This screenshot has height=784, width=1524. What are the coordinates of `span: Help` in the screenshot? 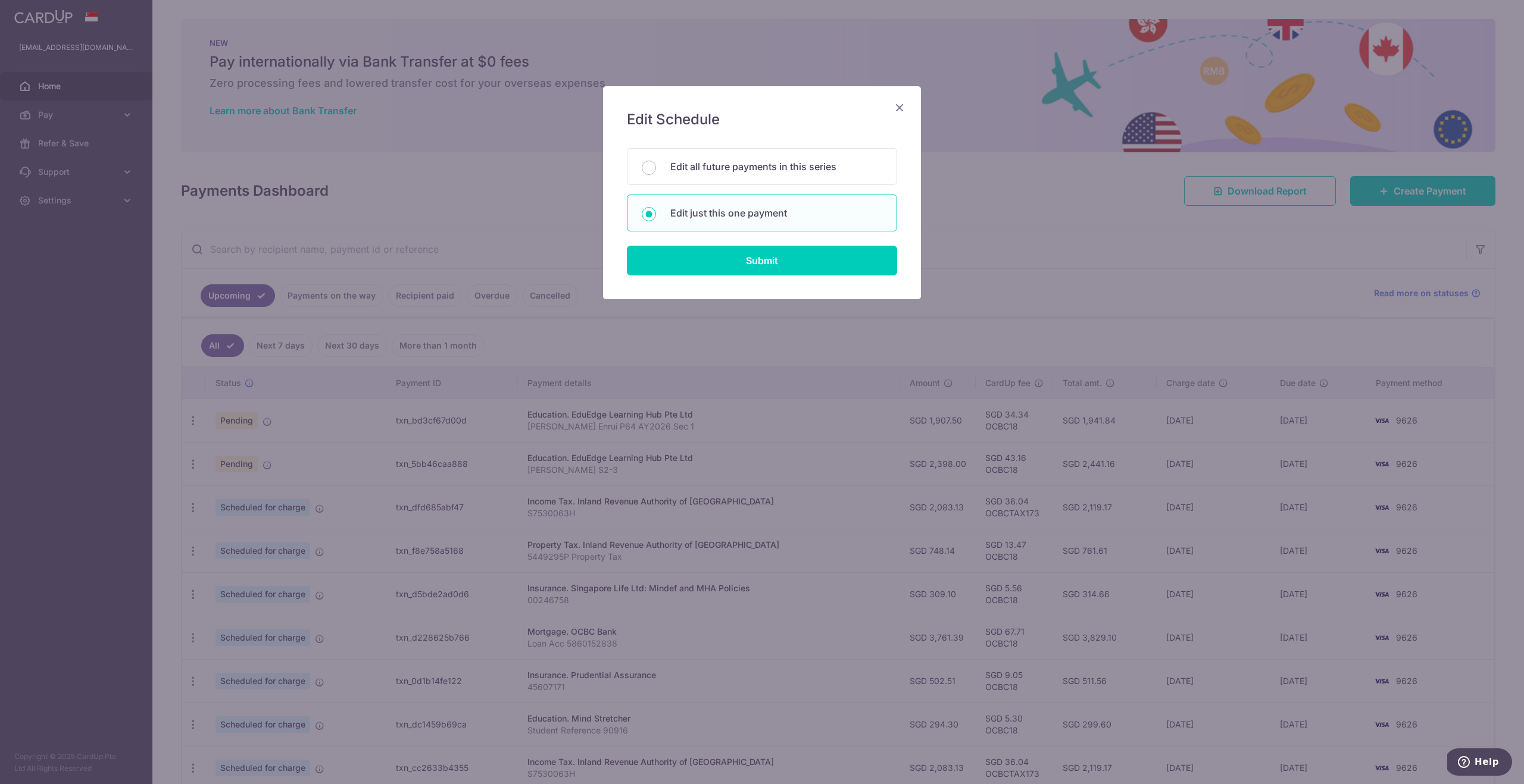 It's located at (39, 14).